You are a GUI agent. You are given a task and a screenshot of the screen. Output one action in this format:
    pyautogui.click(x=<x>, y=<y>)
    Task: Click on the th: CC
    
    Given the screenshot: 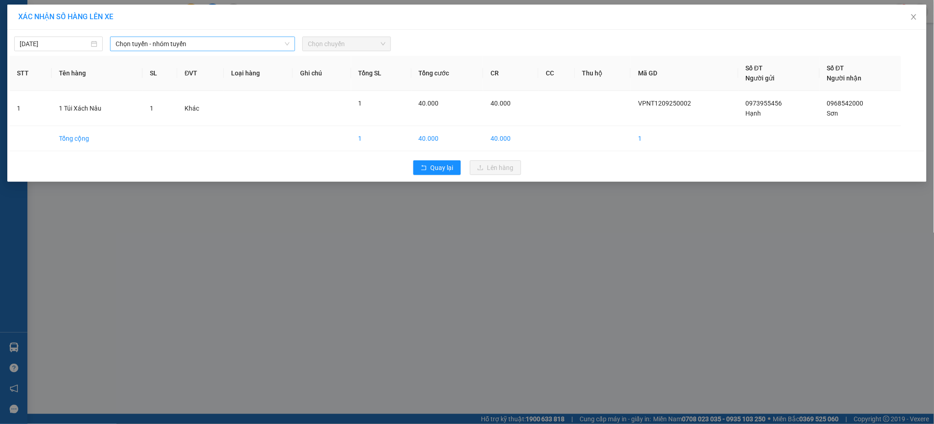 What is the action you would take?
    pyautogui.click(x=556, y=73)
    